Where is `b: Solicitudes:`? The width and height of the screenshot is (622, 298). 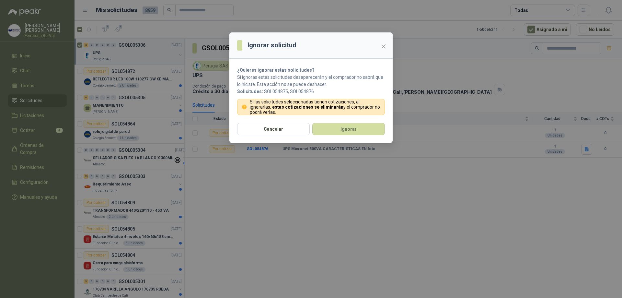 b: Solicitudes: is located at coordinates (250, 91).